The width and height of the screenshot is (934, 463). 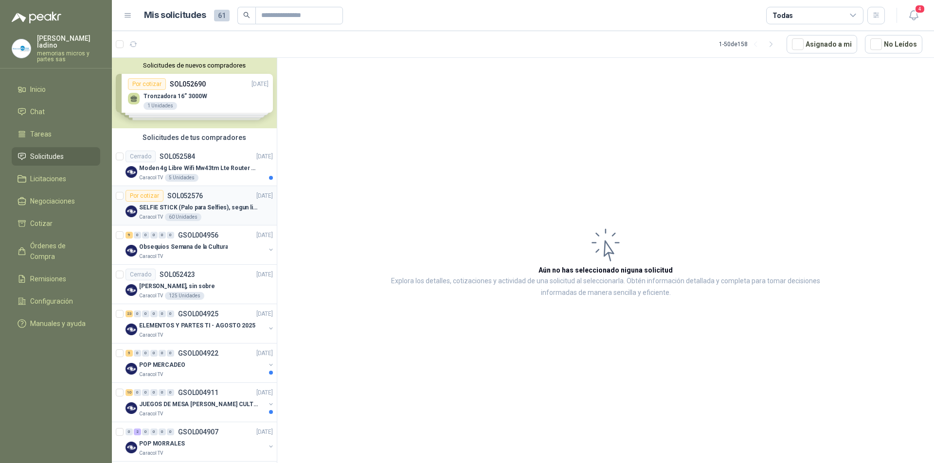 What do you see at coordinates (56, 179) in the screenshot?
I see `a: Licitaciones` at bounding box center [56, 179].